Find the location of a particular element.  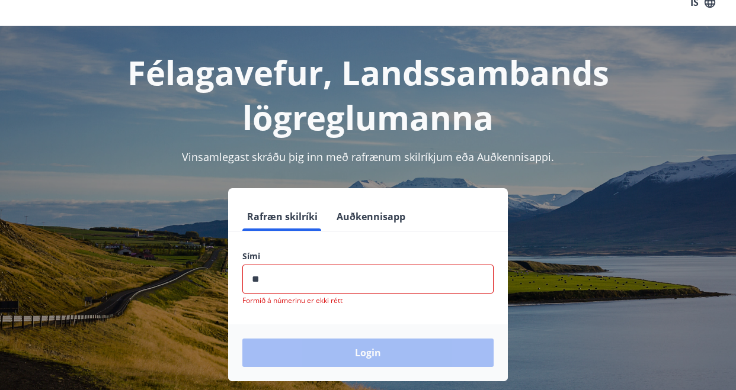

button: Auðkennisapp is located at coordinates (371, 217).